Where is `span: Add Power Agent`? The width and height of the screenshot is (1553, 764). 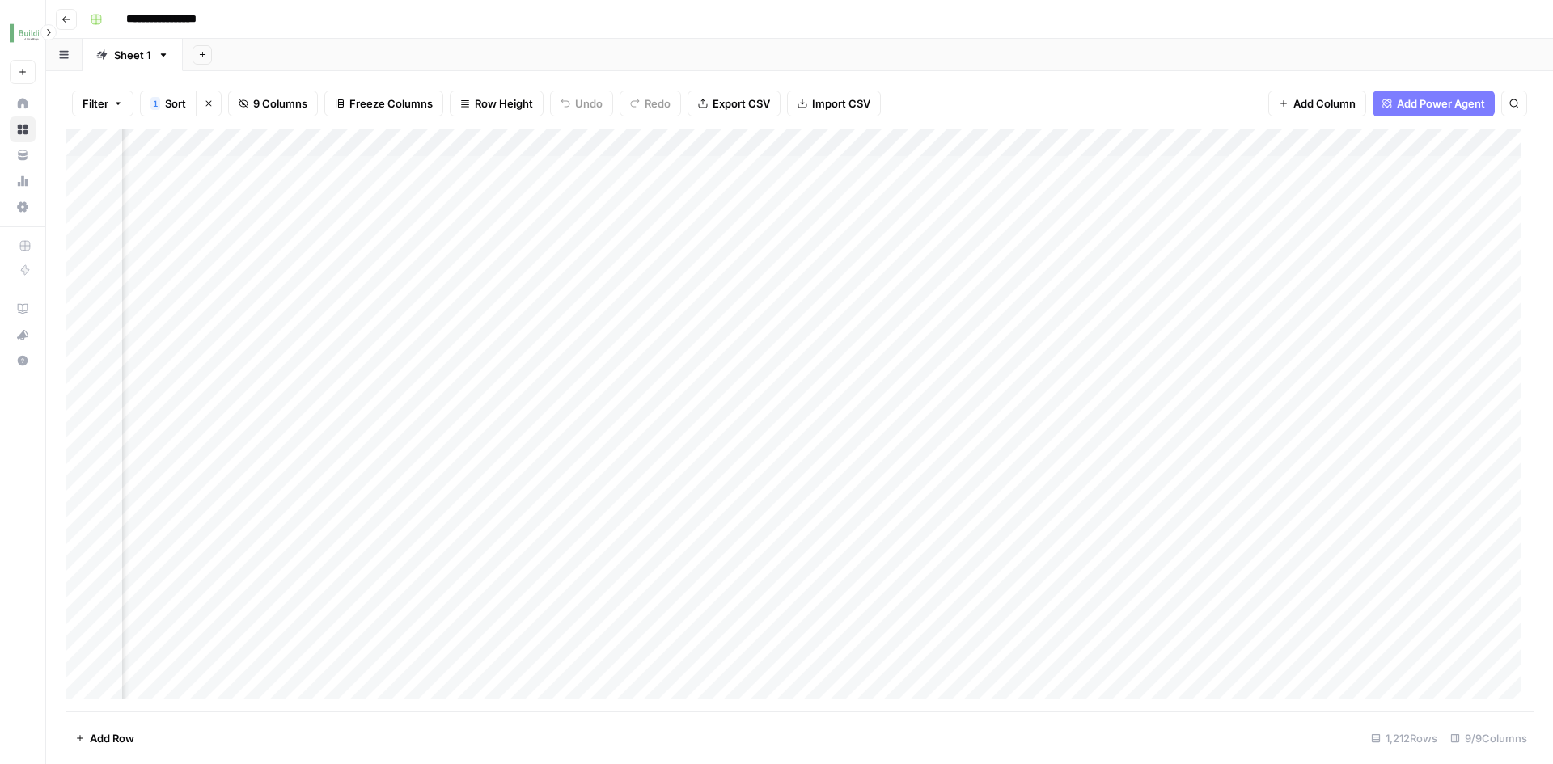 span: Add Power Agent is located at coordinates (1440, 104).